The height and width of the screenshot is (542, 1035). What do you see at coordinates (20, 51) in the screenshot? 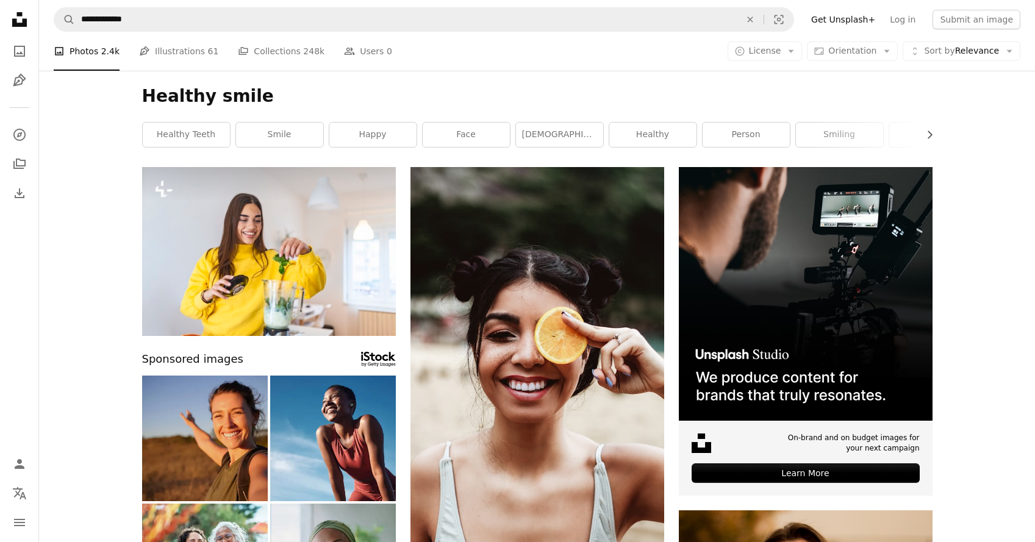
I see `a: Photos` at bounding box center [20, 51].